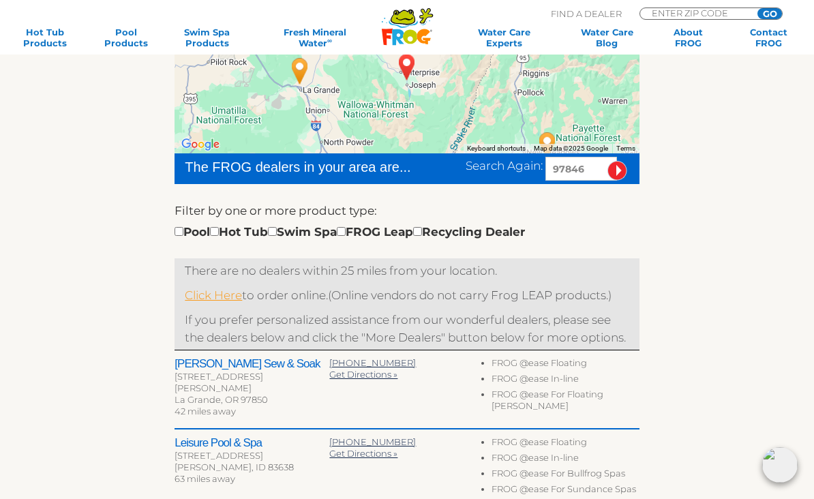 The width and height of the screenshot is (814, 499). Describe the element at coordinates (504, 37) in the screenshot. I see `a: Water CareExperts` at that location.